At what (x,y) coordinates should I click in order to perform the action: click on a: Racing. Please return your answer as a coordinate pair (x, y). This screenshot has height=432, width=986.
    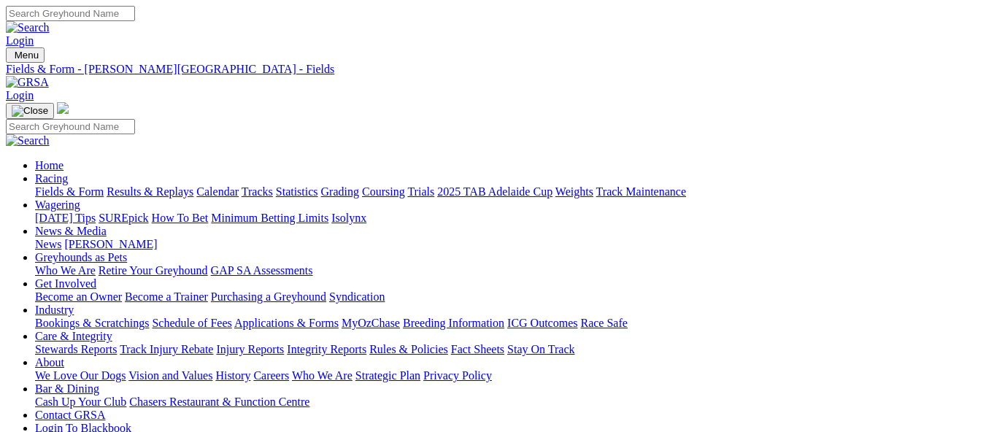
    Looking at the image, I should click on (51, 178).